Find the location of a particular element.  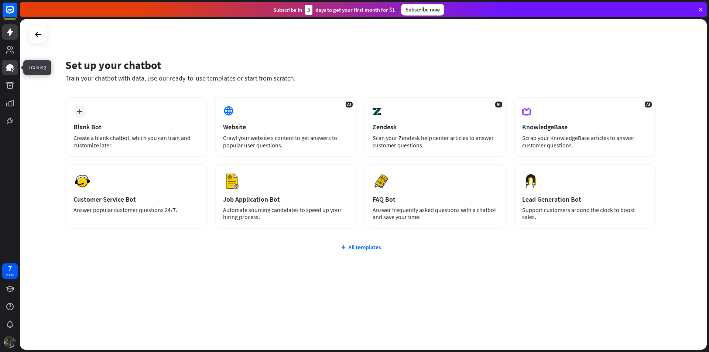

div: Subscribe in days to get your first month for $1 is located at coordinates (334, 10).